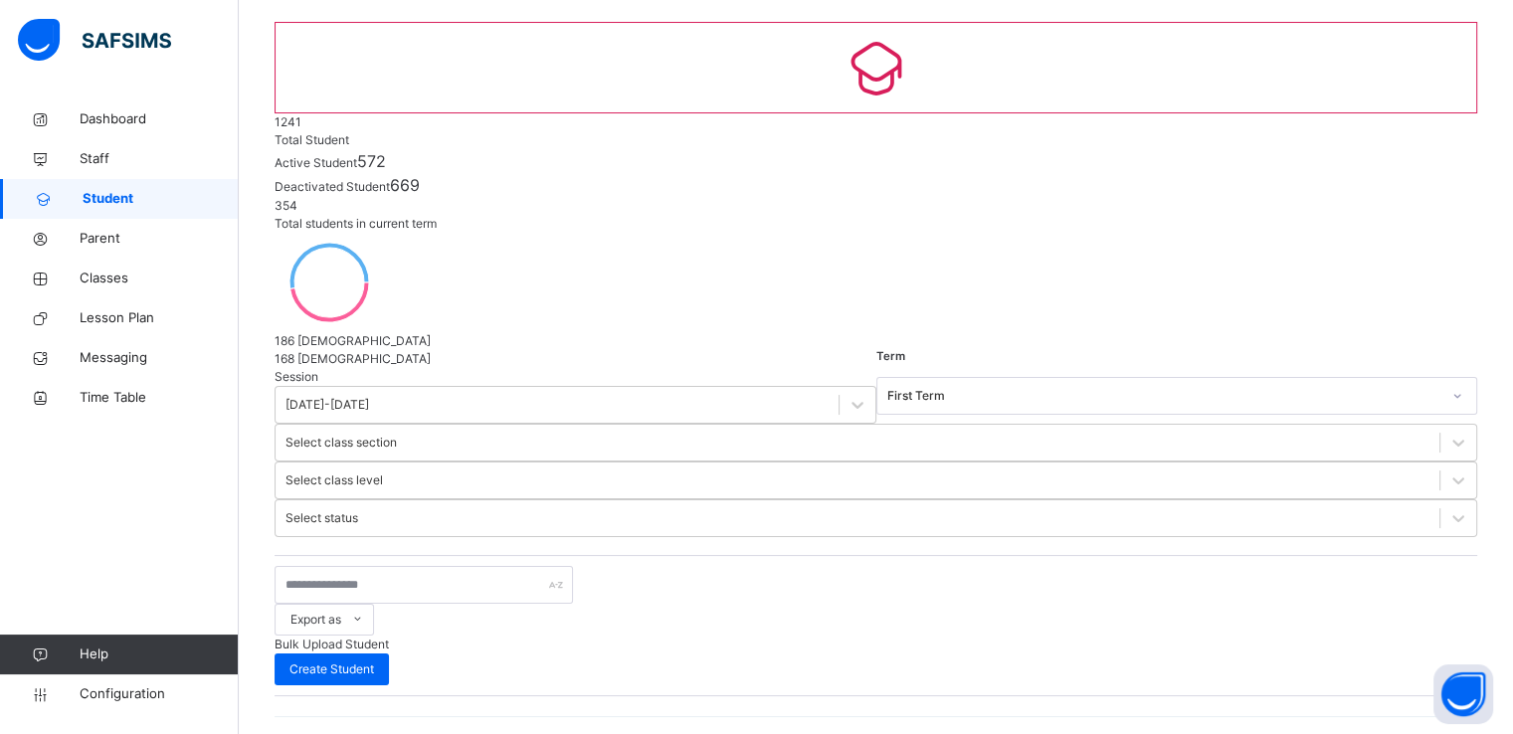  What do you see at coordinates (159, 278) in the screenshot?
I see `span: Classes` at bounding box center [159, 278].